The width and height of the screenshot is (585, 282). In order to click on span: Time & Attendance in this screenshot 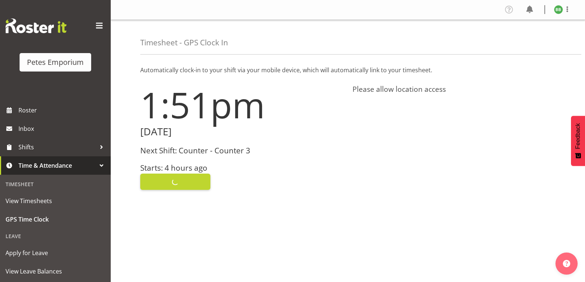, I will do `click(57, 166)`.